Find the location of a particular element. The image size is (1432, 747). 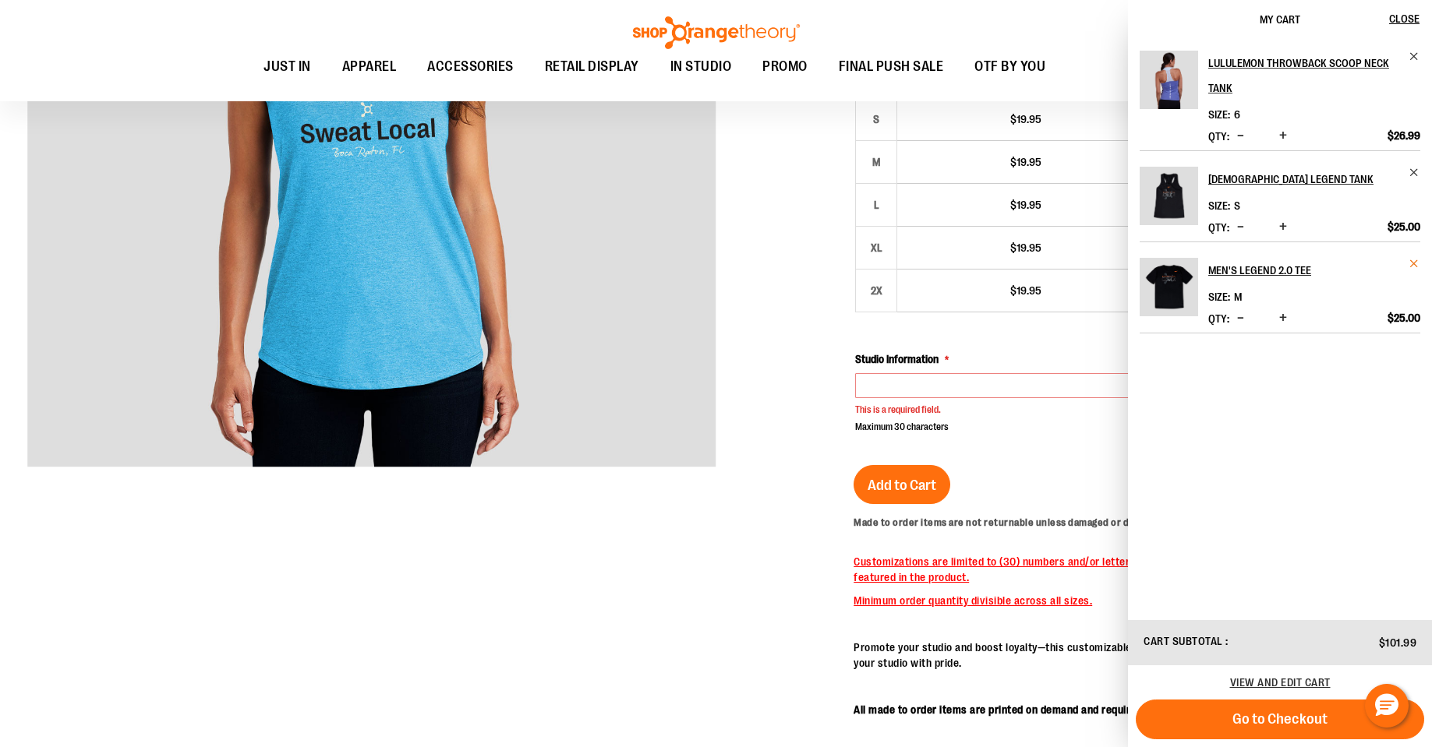

span: Add to Cart is located at coordinates (902, 486).